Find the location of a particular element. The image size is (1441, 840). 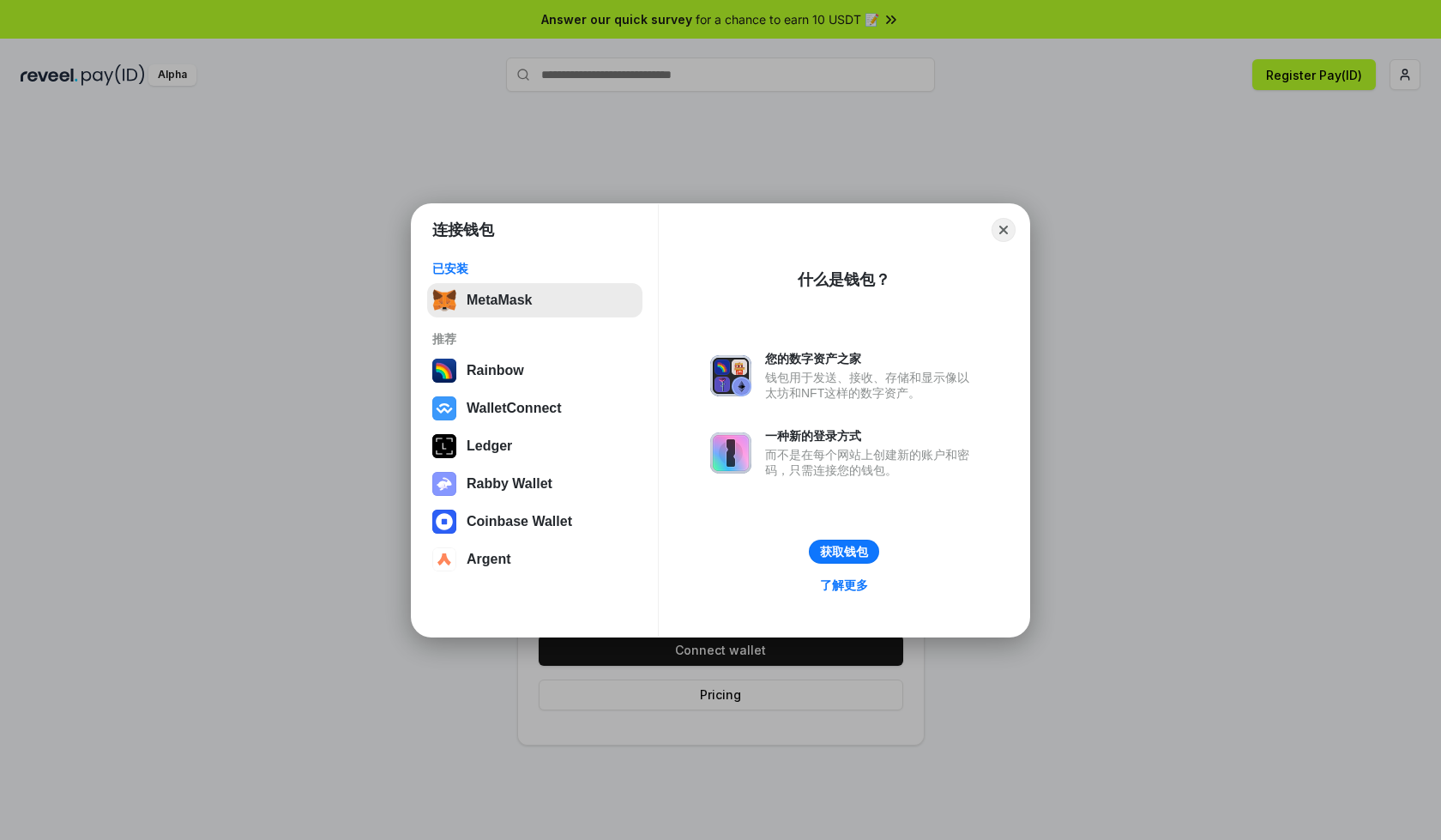

div: 您的数字资产之家 is located at coordinates (871, 359).